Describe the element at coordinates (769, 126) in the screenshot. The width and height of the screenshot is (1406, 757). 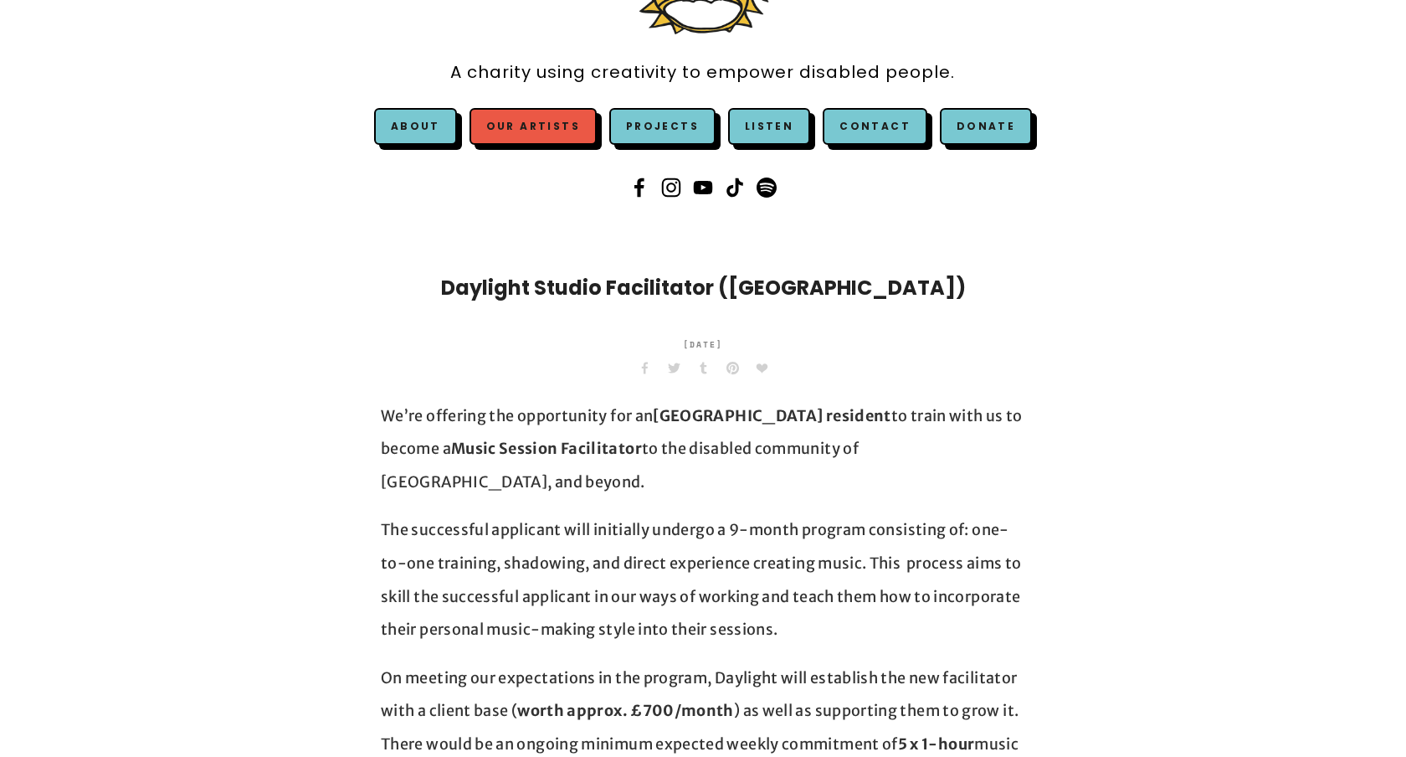
I see `a: Listen` at that location.